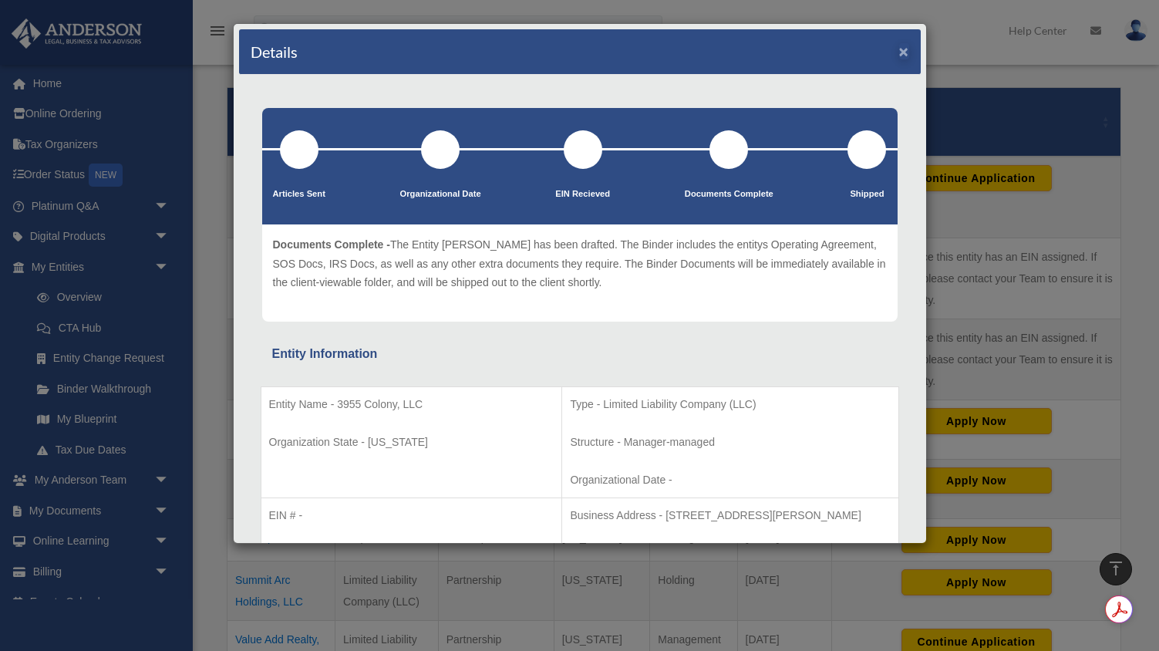  Describe the element at coordinates (730, 404) in the screenshot. I see `p: Type - Limited Liability Company (LLC)` at that location.